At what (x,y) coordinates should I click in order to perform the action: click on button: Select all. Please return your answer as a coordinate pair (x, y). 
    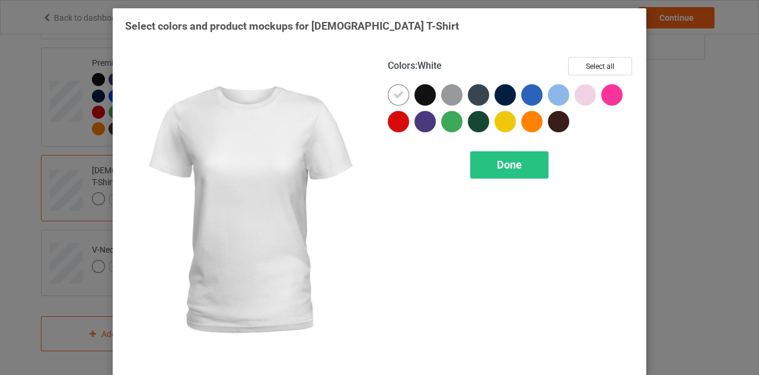
    Looking at the image, I should click on (600, 66).